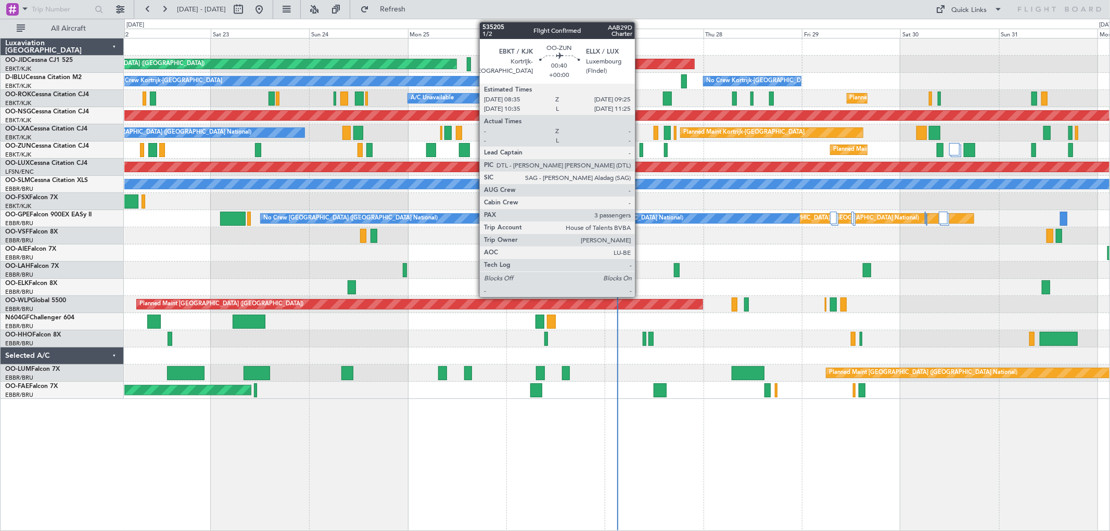 Image resolution: width=1110 pixels, height=531 pixels. I want to click on a: OO-JIDCessna CJ1 525, so click(39, 60).